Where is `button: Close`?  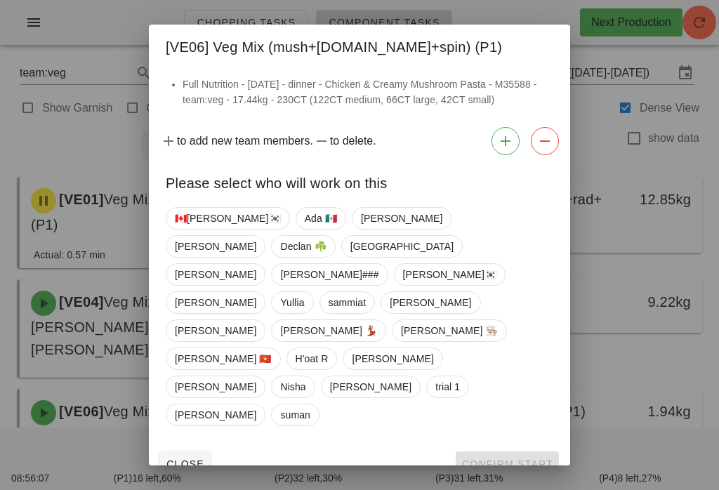
button: Close is located at coordinates (185, 464).